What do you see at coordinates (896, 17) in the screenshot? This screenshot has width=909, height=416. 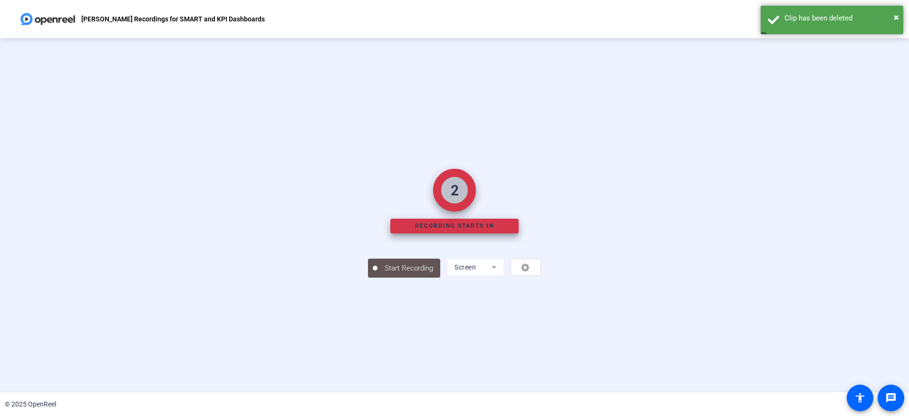 I see `button: Close` at bounding box center [896, 17].